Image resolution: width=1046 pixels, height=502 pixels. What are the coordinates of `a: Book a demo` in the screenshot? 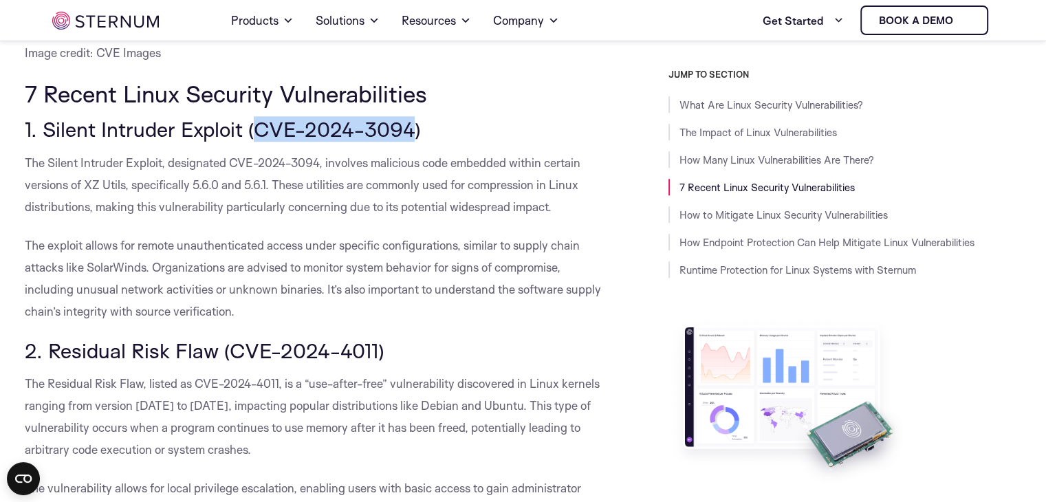 It's located at (924, 20).